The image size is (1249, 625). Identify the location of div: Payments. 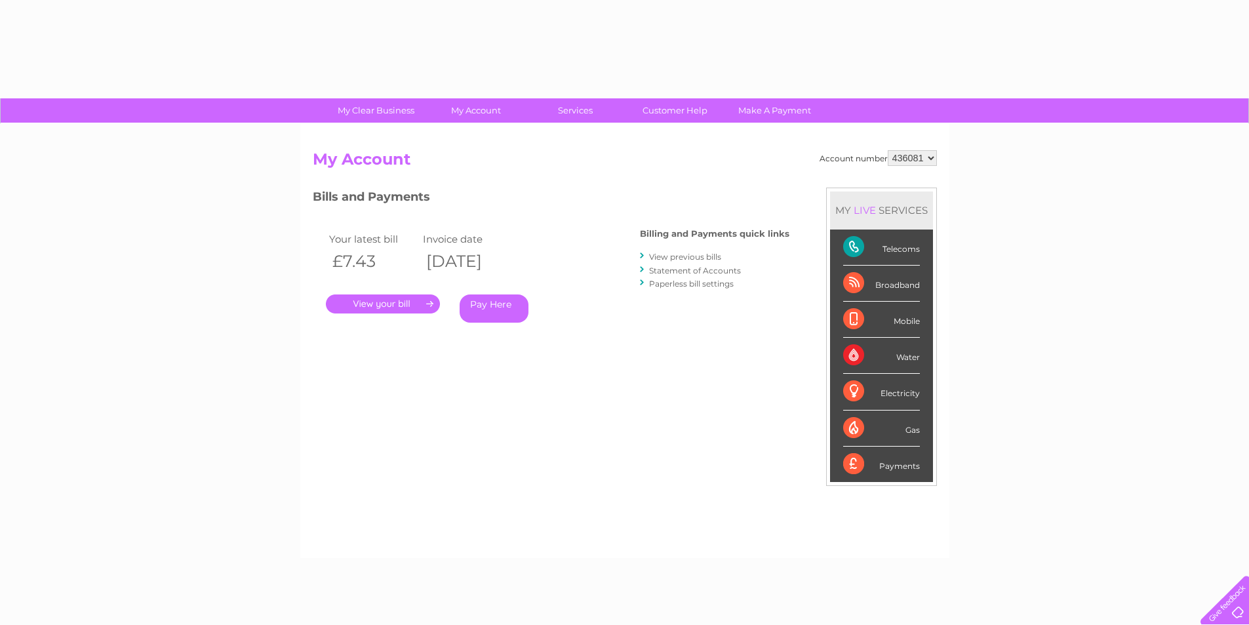
(881, 464).